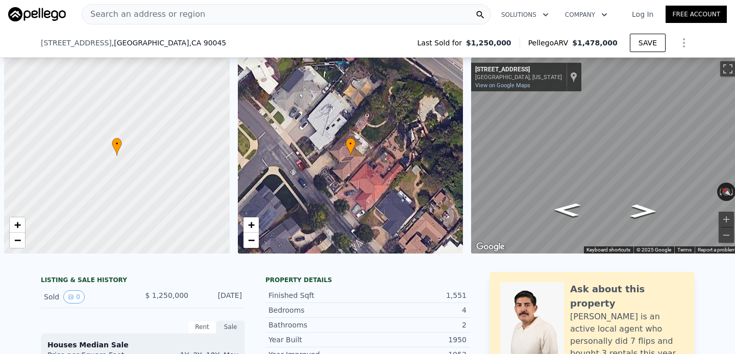 The image size is (735, 354). Describe the element at coordinates (166, 295) in the screenshot. I see `span: $ 1,250,000` at that location.